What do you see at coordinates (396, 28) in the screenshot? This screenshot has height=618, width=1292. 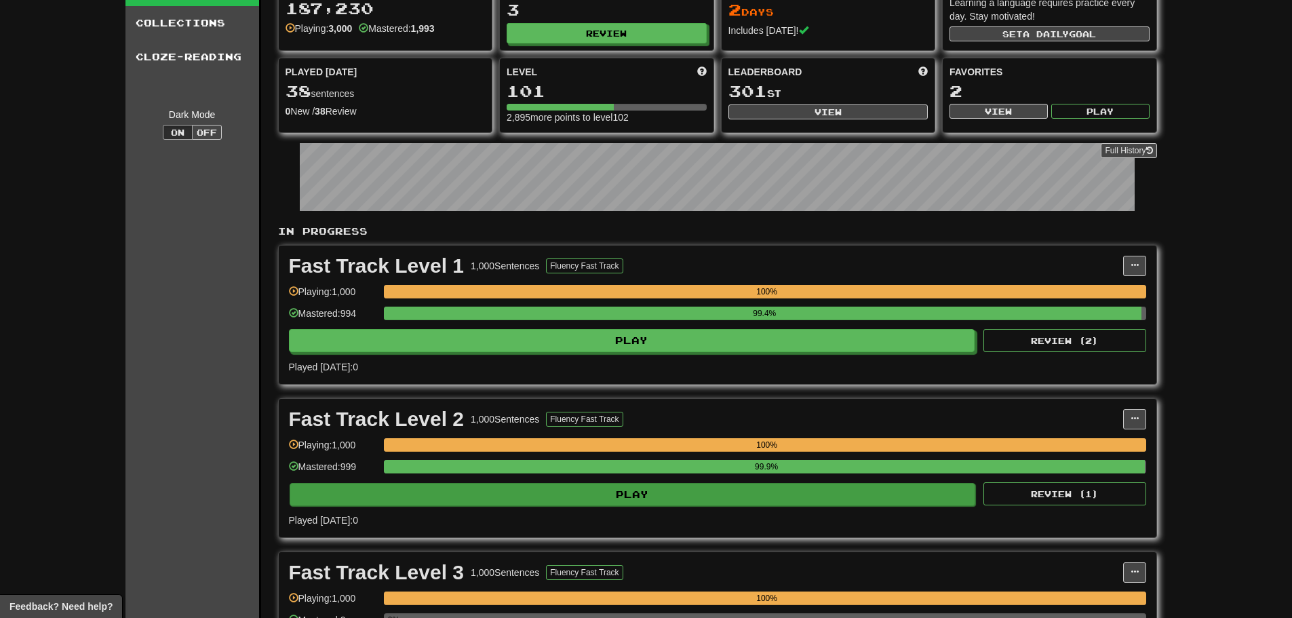 I see `div: Mastered:` at bounding box center [396, 28].